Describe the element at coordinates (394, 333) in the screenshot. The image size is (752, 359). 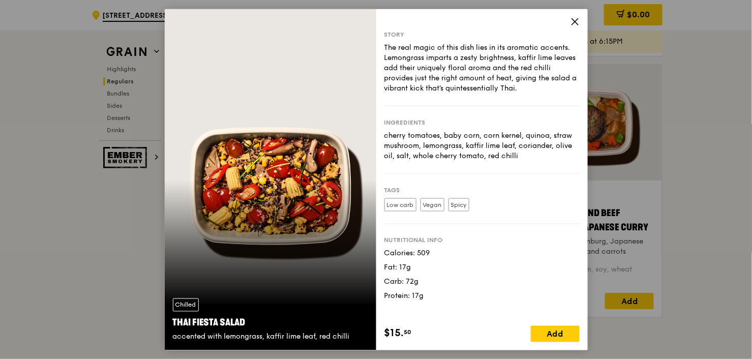
I see `span: $15.` at that location.